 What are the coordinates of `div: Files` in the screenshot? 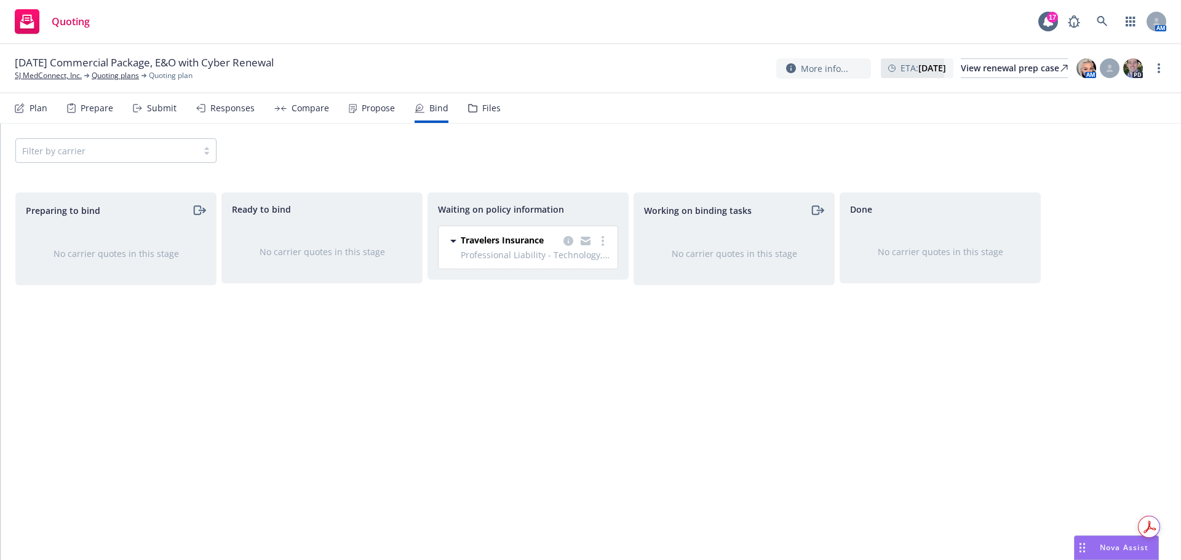 It's located at (492, 108).